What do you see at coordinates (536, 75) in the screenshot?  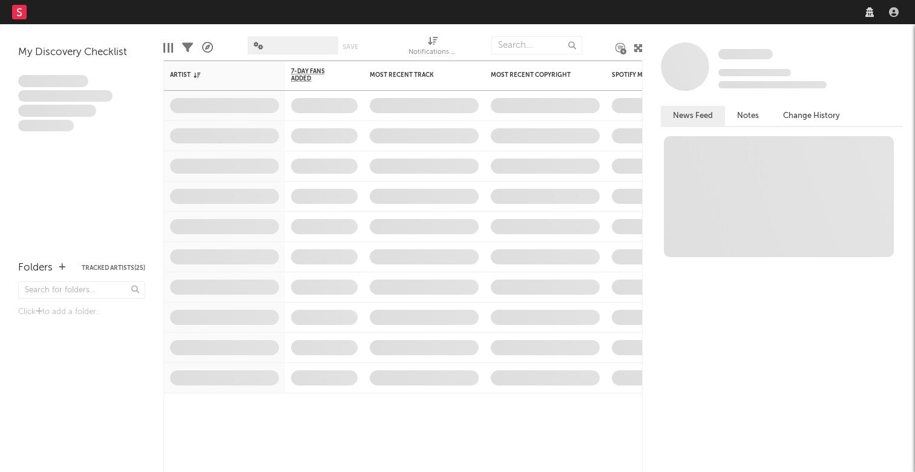 I see `div: Most Recent Copyright` at bounding box center [536, 75].